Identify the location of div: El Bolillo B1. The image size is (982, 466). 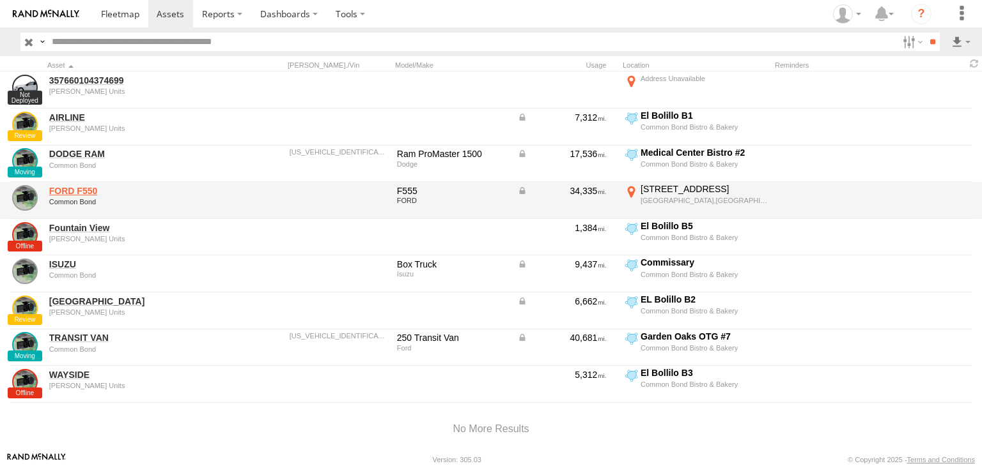
(704, 116).